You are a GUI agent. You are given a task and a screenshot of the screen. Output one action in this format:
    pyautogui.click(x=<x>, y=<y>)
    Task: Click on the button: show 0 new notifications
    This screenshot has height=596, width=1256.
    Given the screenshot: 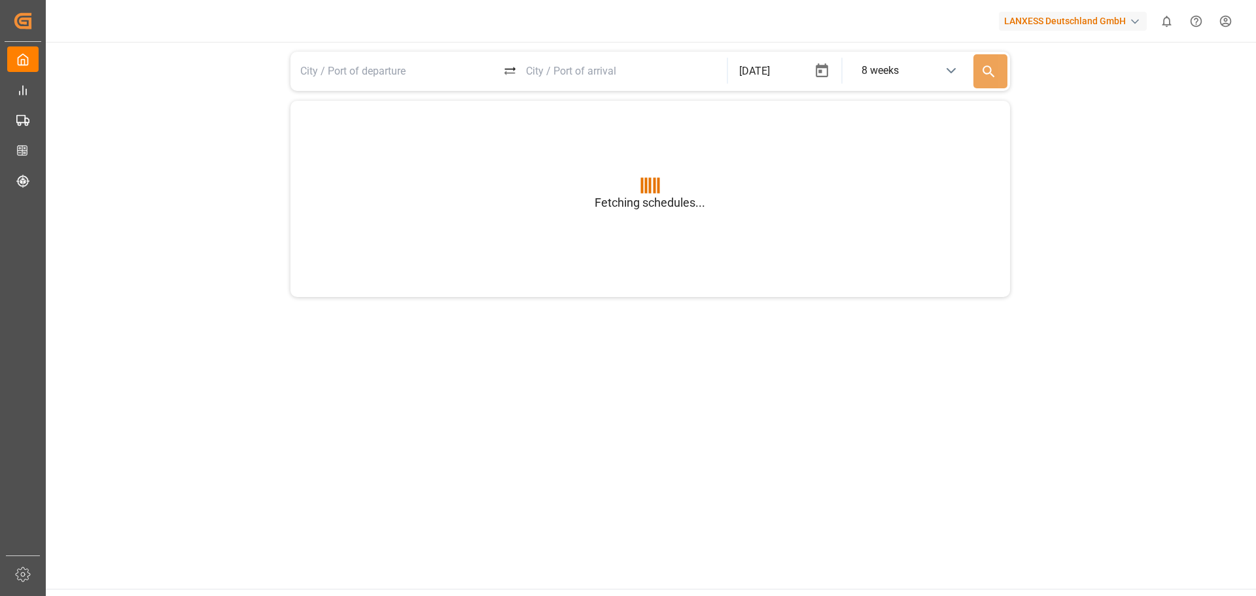 What is the action you would take?
    pyautogui.click(x=1166, y=21)
    